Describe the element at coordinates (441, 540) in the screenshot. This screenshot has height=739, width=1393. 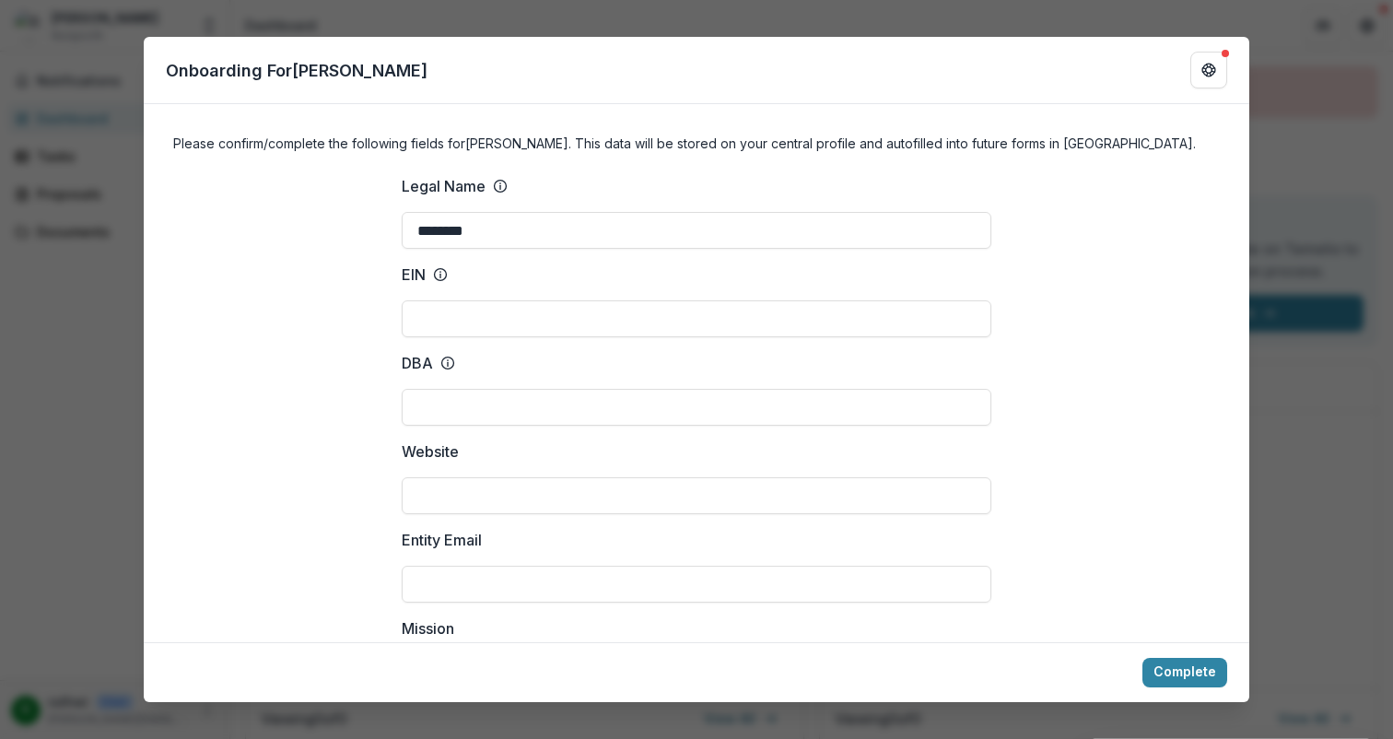
I see `p: Entity Email` at that location.